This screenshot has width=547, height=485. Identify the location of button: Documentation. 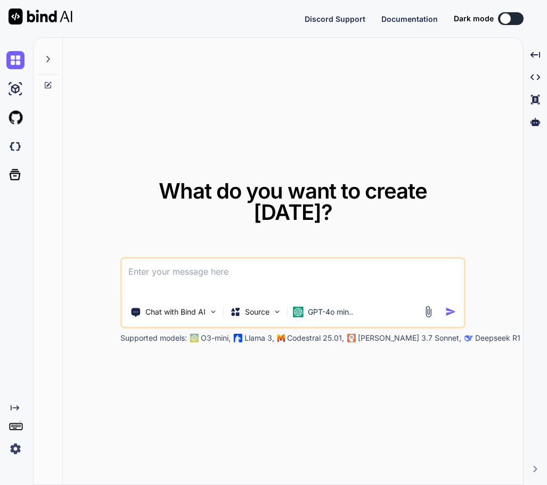
(409, 19).